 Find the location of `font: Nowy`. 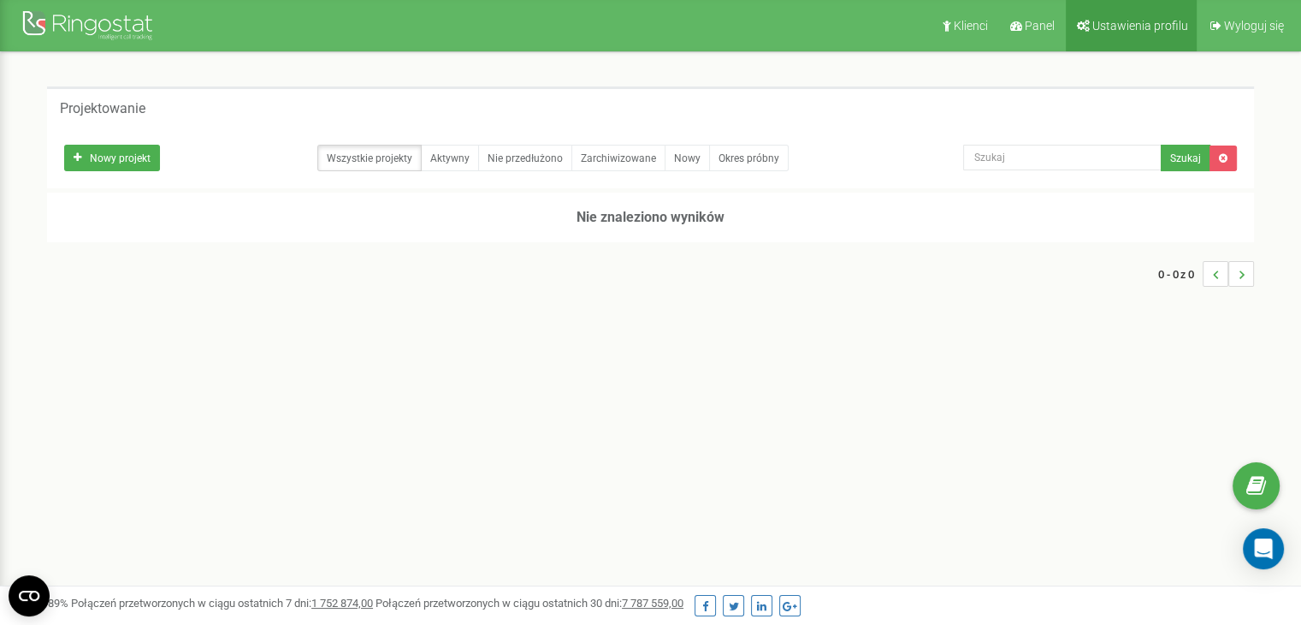

font: Nowy is located at coordinates (687, 158).